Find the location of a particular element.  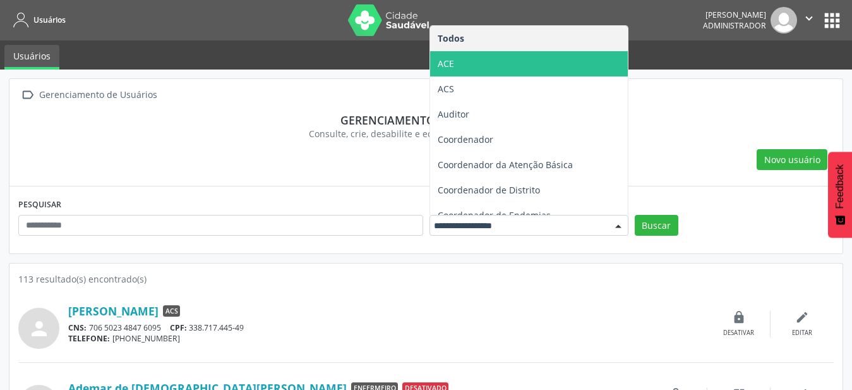

img: img is located at coordinates (784, 20).